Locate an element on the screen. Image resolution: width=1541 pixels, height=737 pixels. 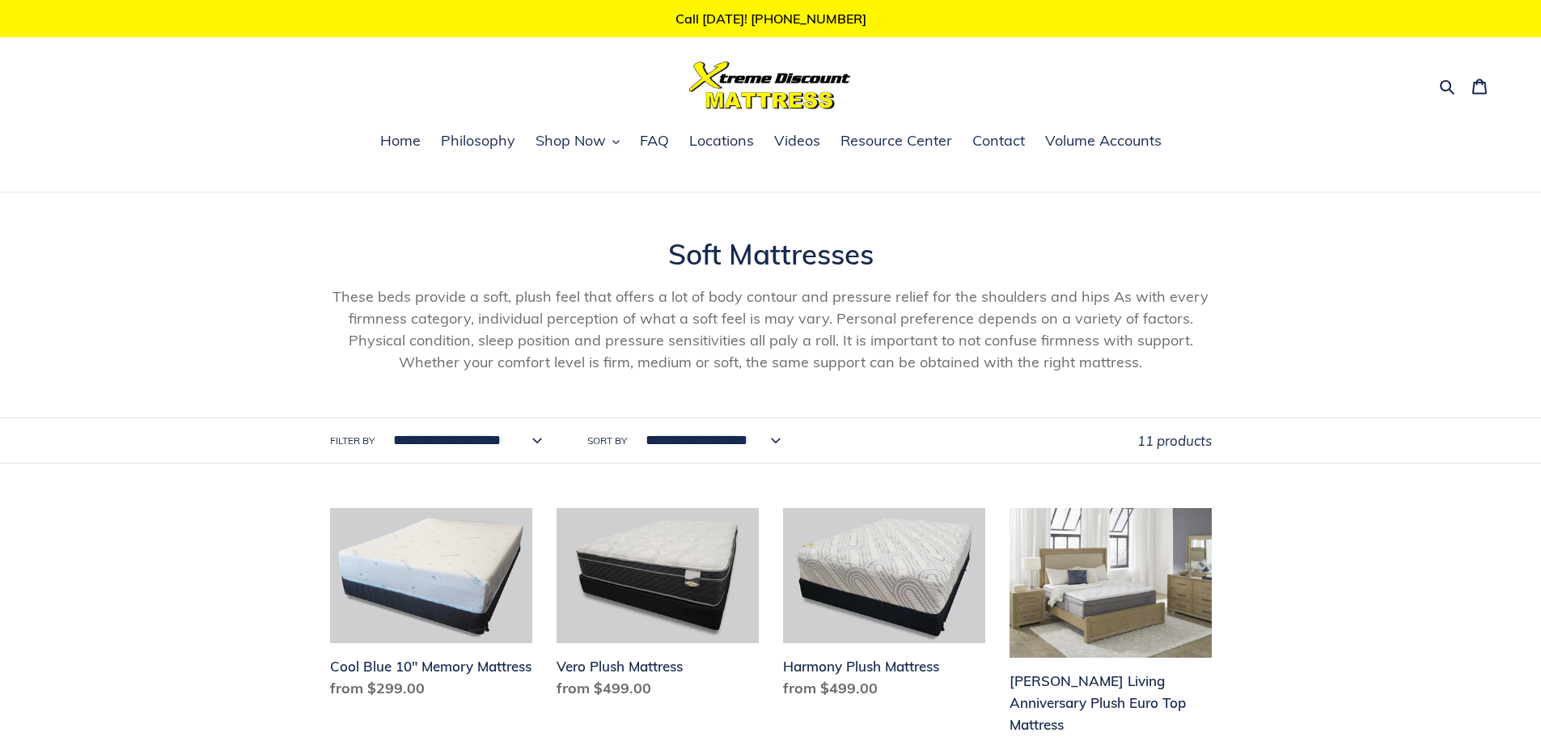
span: 11 products is located at coordinates (1174, 440).